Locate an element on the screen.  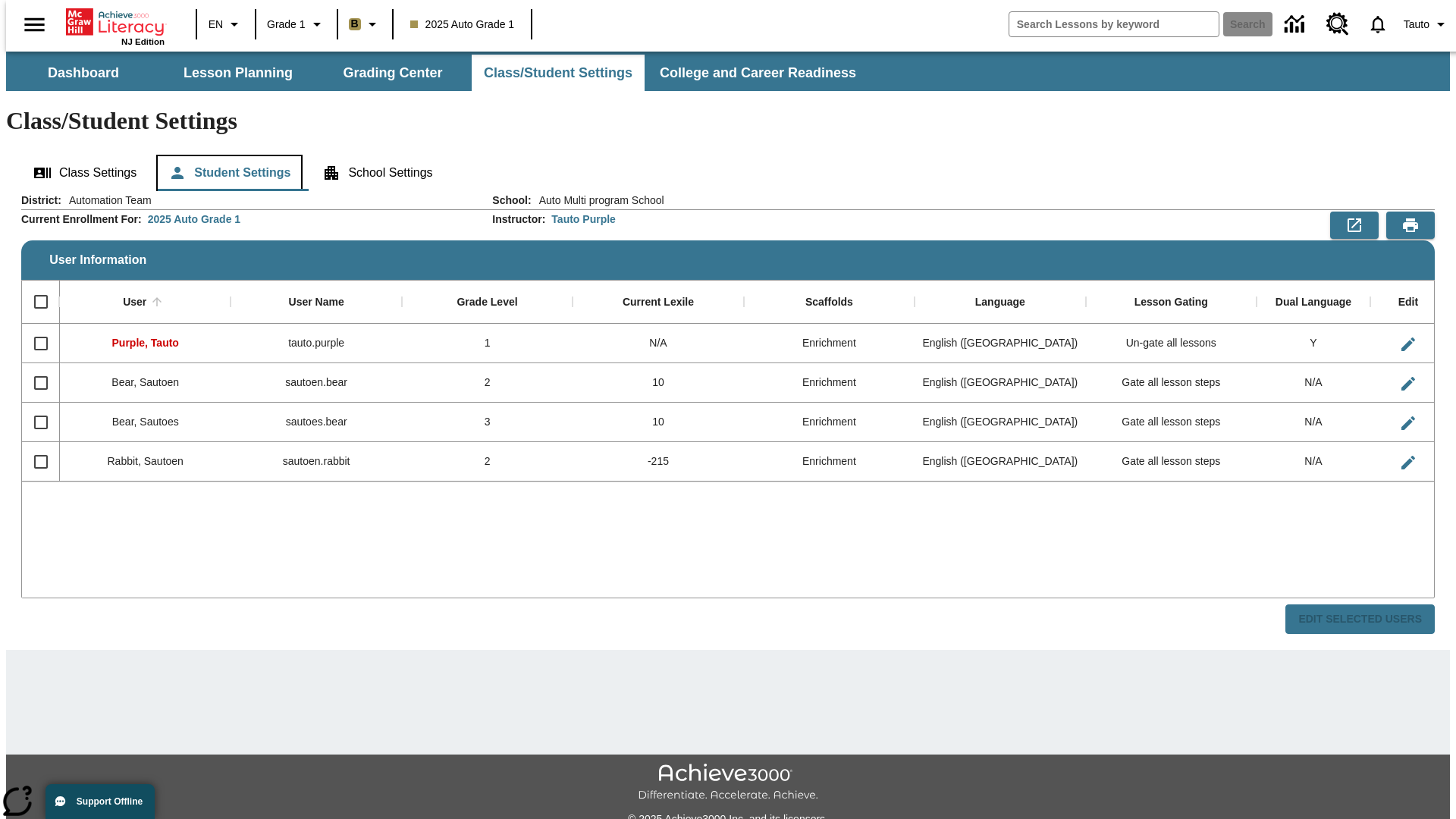
button: Support Offline is located at coordinates (100, 802).